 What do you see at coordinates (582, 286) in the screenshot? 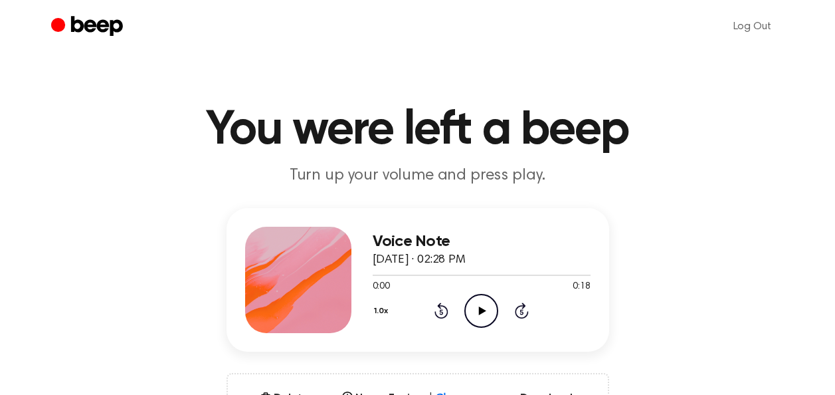
I see `span: 0:18` at bounding box center [582, 286].